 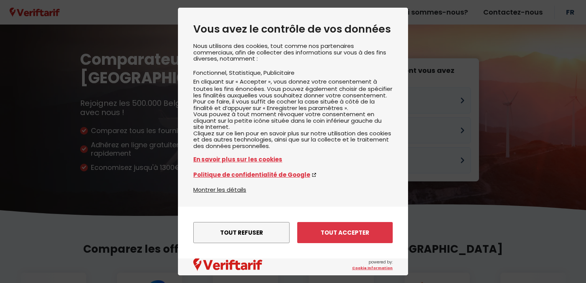 What do you see at coordinates (246, 73) in the screenshot?
I see `li: Statistique` at bounding box center [246, 73].